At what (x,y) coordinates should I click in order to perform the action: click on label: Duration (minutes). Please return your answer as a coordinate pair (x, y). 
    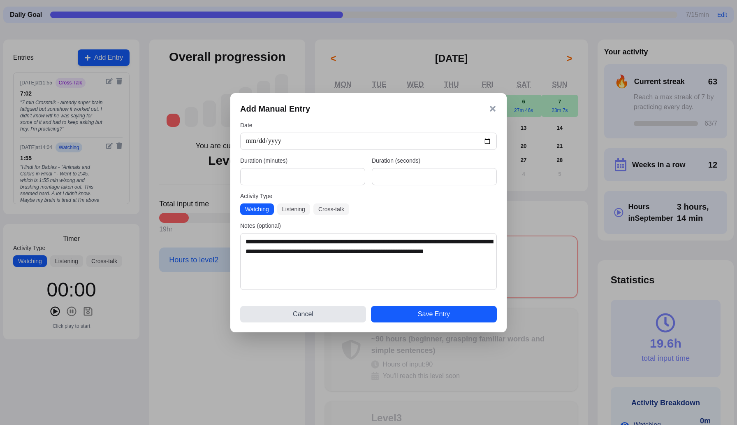
    Looking at the image, I should click on (303, 160).